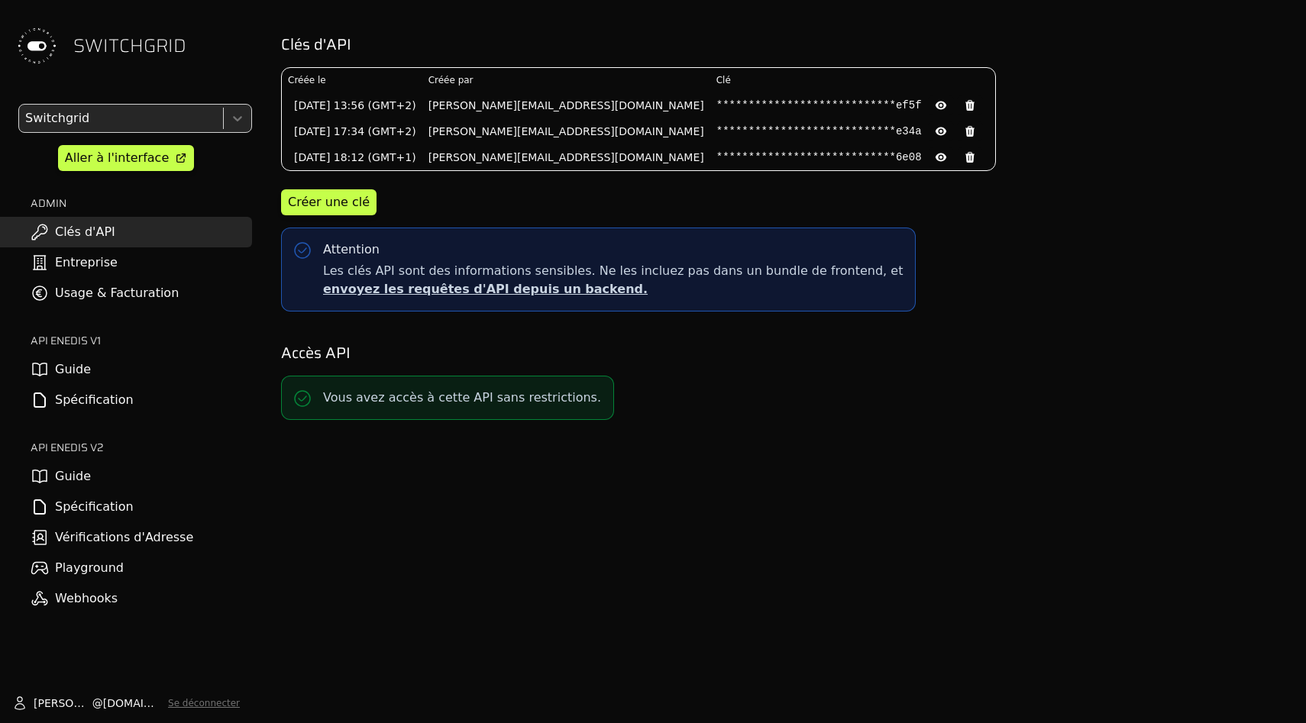 The width and height of the screenshot is (1306, 723). I want to click on h2: API ENEDIS v2, so click(141, 447).